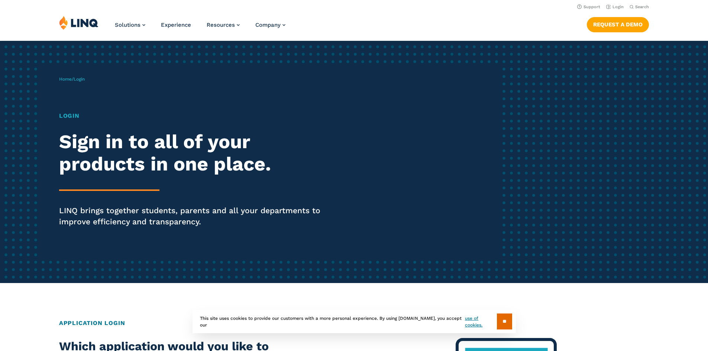  What do you see at coordinates (270, 25) in the screenshot?
I see `a: Company` at bounding box center [270, 25].